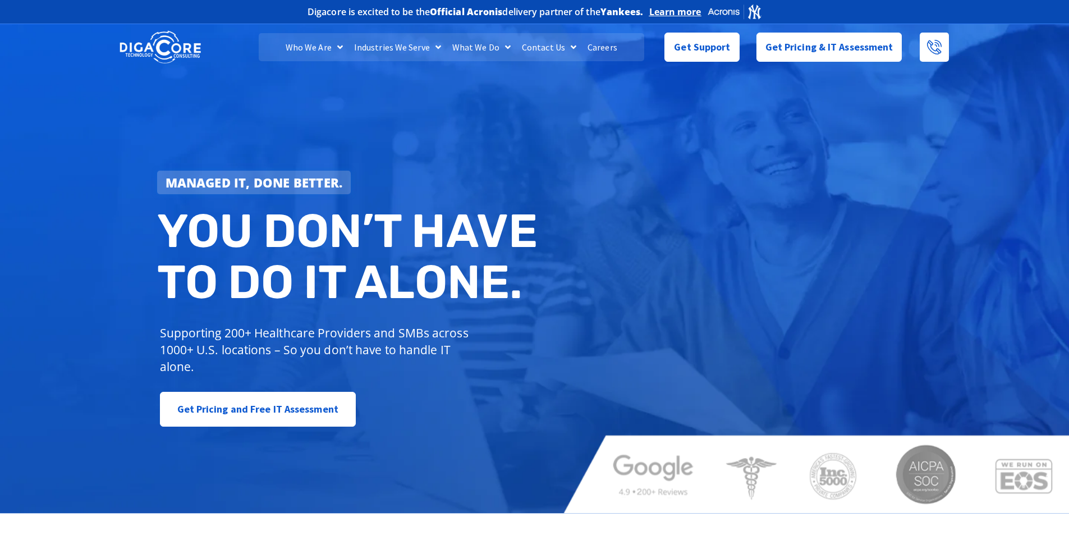 The height and width of the screenshot is (535, 1069). What do you see at coordinates (258, 409) in the screenshot?
I see `a: Get Pricing and Free IT Assessment` at bounding box center [258, 409].